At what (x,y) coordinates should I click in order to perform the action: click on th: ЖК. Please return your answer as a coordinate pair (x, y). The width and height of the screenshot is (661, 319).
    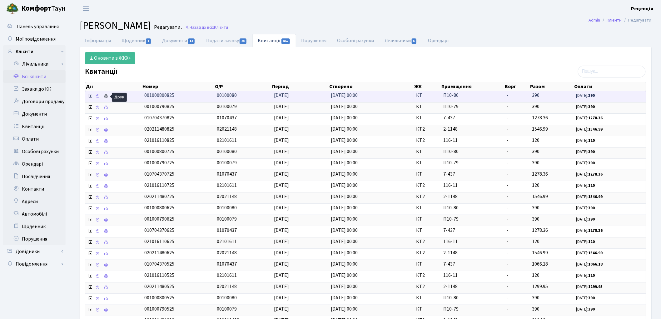
    Looking at the image, I should click on (427, 87).